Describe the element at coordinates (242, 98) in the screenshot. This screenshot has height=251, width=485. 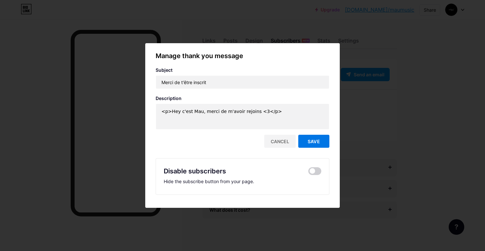
I see `div: Description` at that location.